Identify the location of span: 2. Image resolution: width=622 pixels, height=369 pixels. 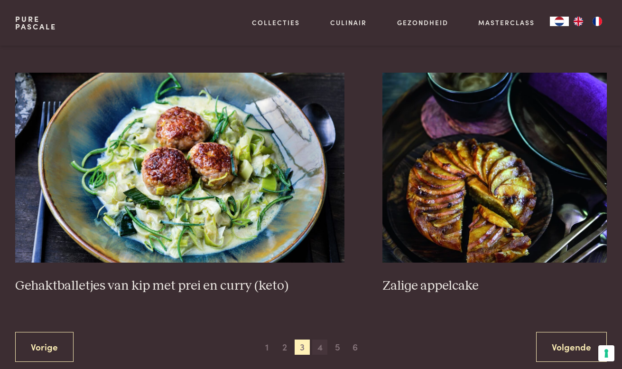
(285, 347).